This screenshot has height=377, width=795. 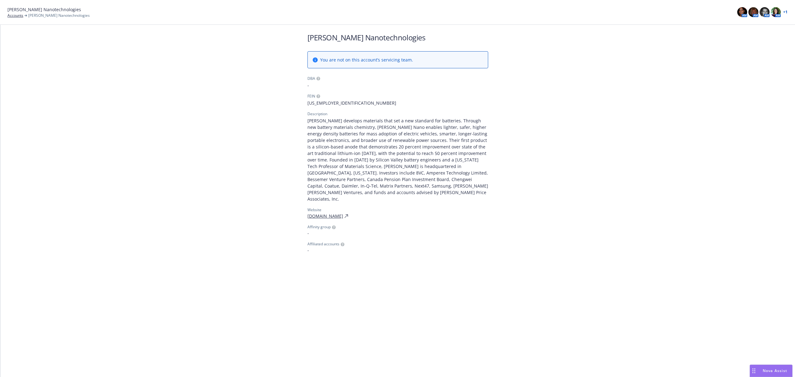 What do you see at coordinates (754, 371) in the screenshot?
I see `div: Drag to move` at bounding box center [754, 371].